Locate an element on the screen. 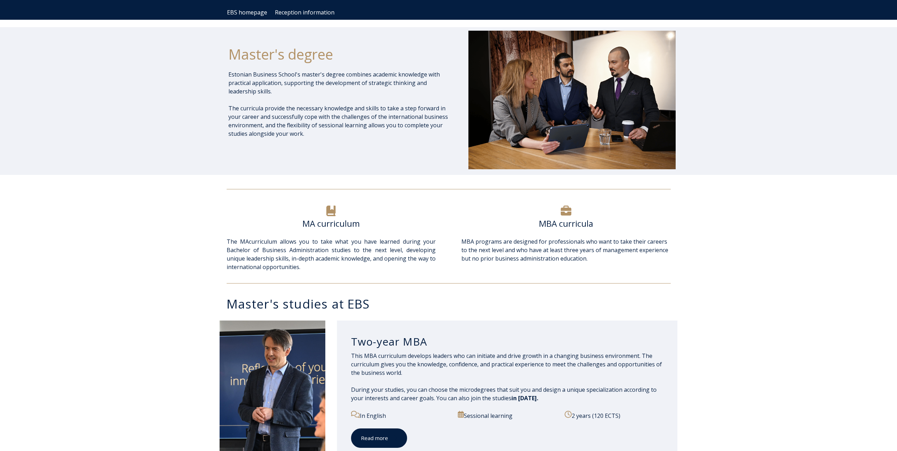 This screenshot has height=451, width=897. font: During your studies, you can choose the microdegrees that suit you and design a unique specializa... is located at coordinates (504, 394).